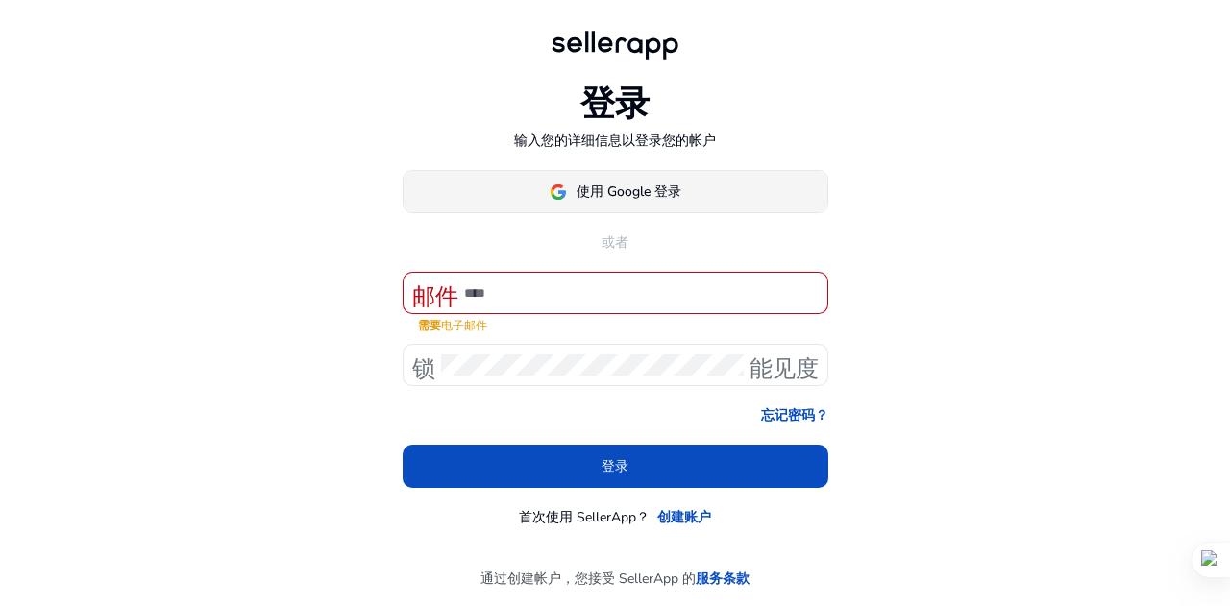  I want to click on font: 服务条款, so click(723, 578).